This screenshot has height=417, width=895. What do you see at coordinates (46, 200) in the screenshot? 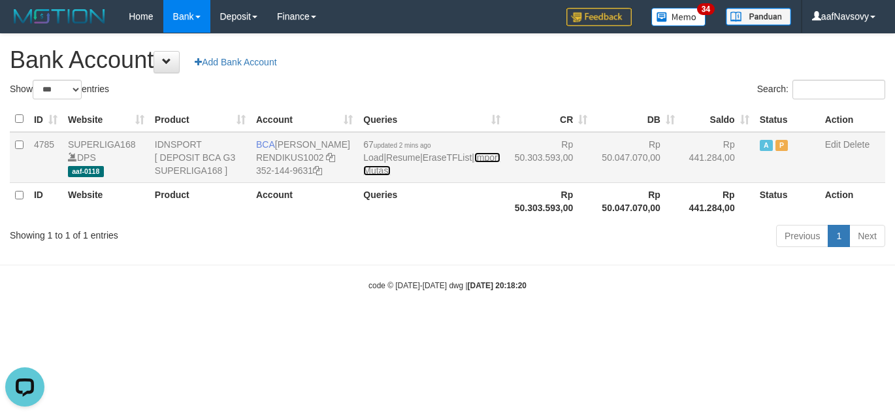
I see `th: ID` at bounding box center [46, 200].